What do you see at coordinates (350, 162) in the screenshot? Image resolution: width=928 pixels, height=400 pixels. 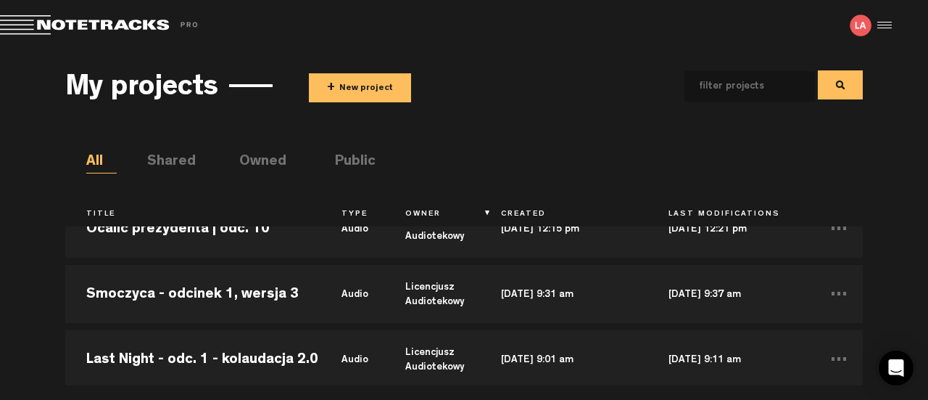 I see `li: Public` at bounding box center [350, 162].